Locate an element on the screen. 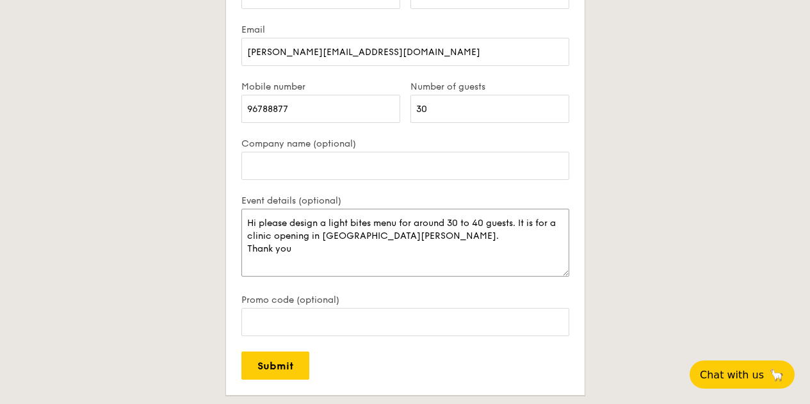  textarea: Let us know details such as your venue address, event time, preferred menu, dietary requirements,... is located at coordinates (405, 243).